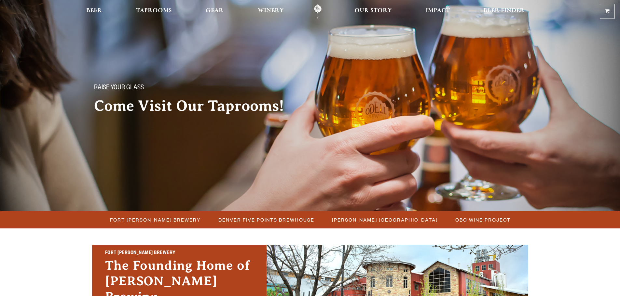 The image size is (620, 296). Describe the element at coordinates (154, 11) in the screenshot. I see `a: Taprooms` at that location.